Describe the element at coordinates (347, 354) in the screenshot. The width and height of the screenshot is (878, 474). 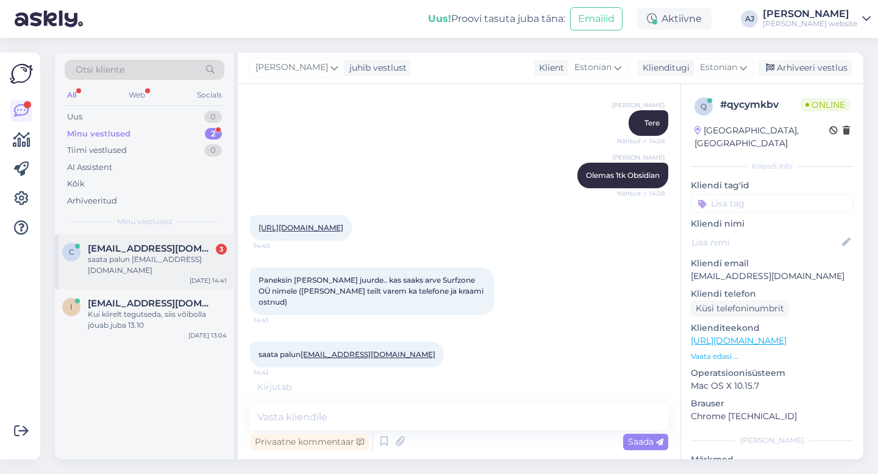
I see `span: saata palun` at that location.